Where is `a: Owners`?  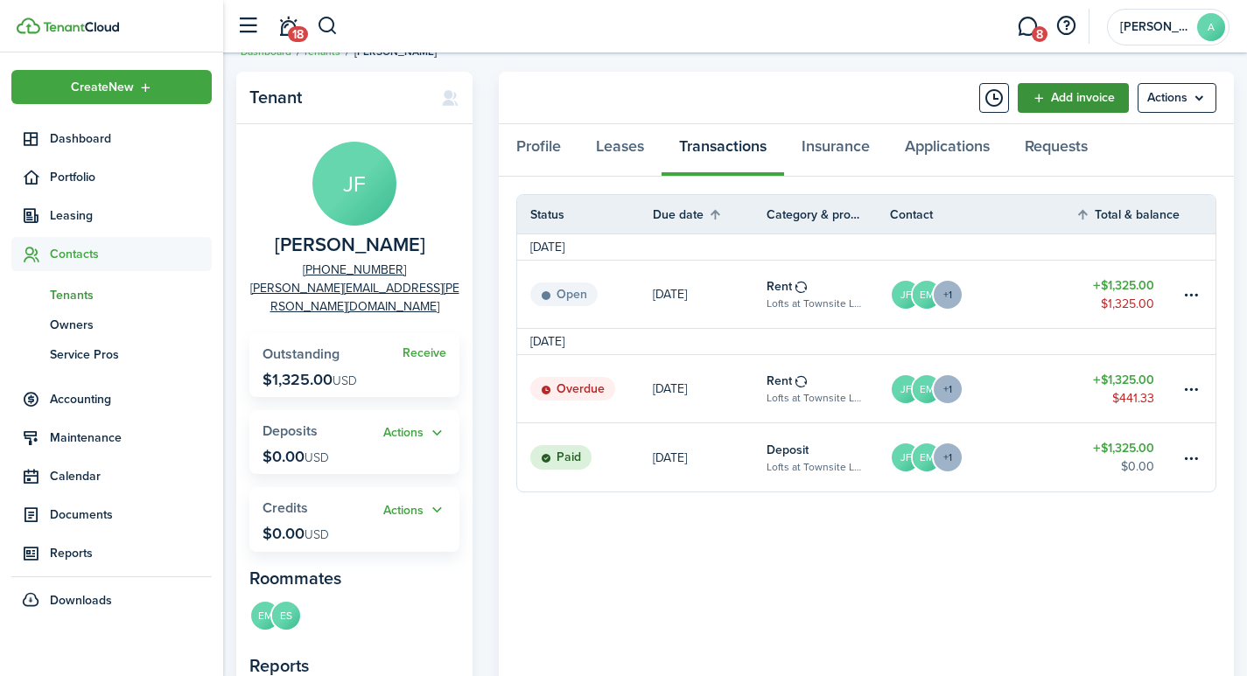 a: Owners is located at coordinates (111, 325).